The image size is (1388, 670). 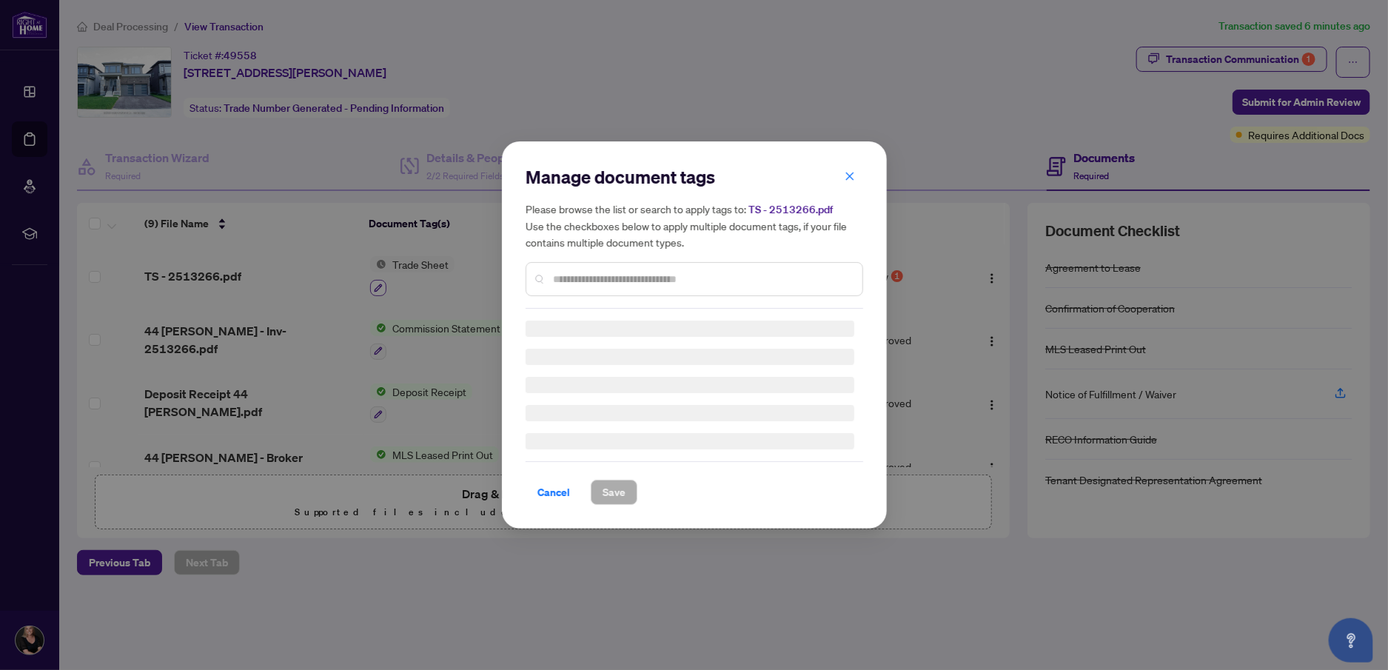 I want to click on span: close, so click(x=850, y=176).